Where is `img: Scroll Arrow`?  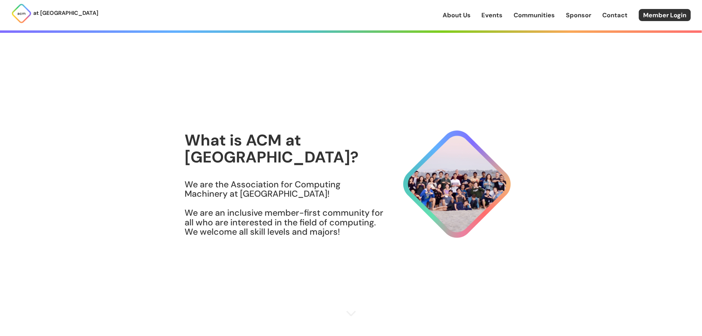 img: Scroll Arrow is located at coordinates (351, 314).